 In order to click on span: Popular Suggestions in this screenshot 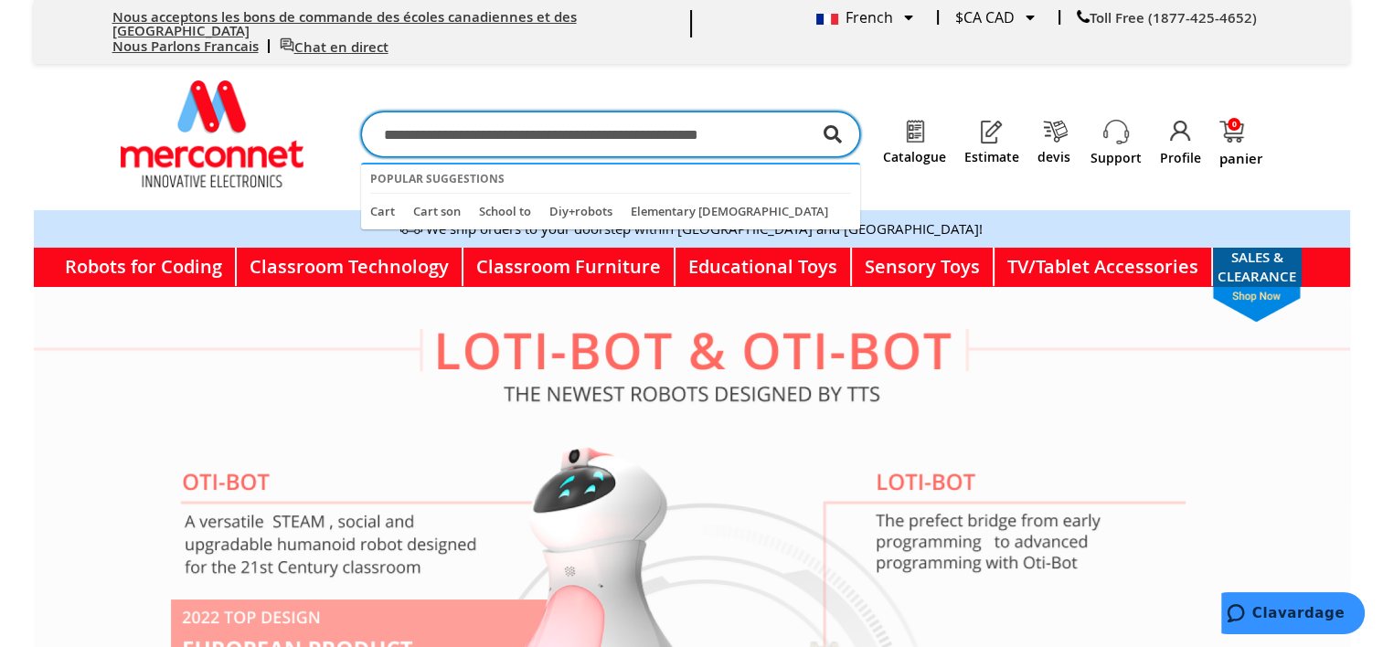, I will do `click(437, 178)`.